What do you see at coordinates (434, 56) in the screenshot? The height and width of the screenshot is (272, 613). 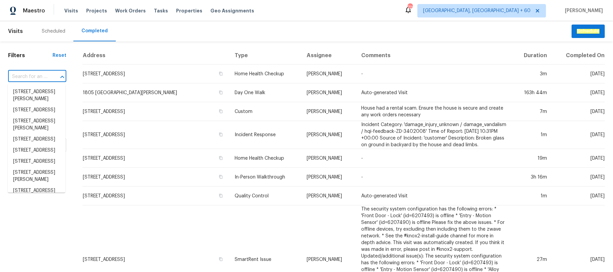 I see `th: Comments` at bounding box center [434, 56].